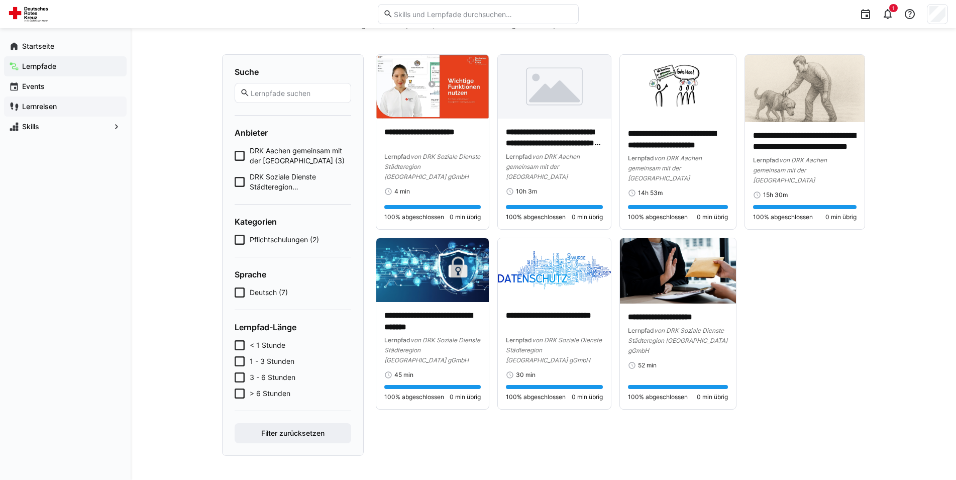 This screenshot has width=956, height=480. What do you see at coordinates (483, 14) in the screenshot?
I see `input: Skills und Lernpfade durchsuchen…` at bounding box center [483, 14].